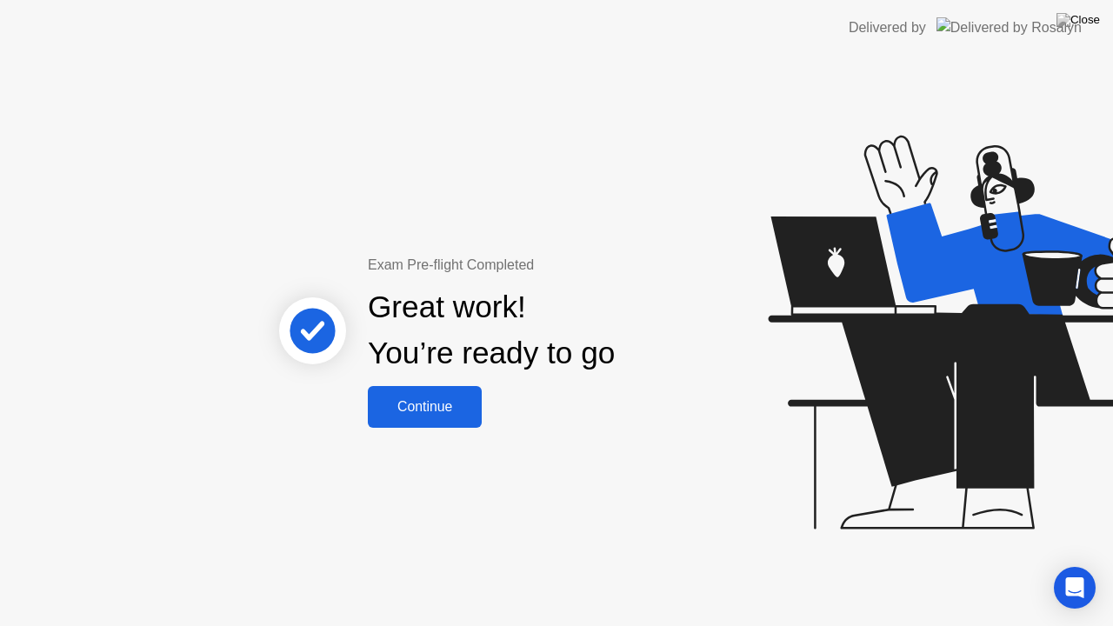 Image resolution: width=1113 pixels, height=626 pixels. Describe the element at coordinates (1075, 588) in the screenshot. I see `div: Open Intercom Messenger` at that location.